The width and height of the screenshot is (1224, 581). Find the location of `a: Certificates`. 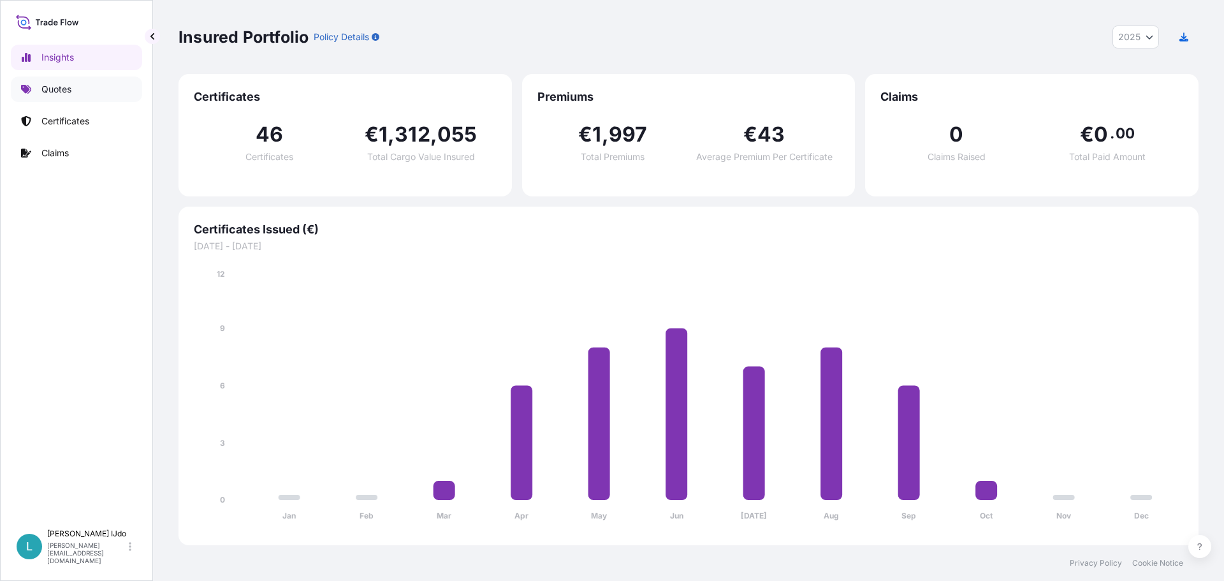

a: Certificates is located at coordinates (77, 121).